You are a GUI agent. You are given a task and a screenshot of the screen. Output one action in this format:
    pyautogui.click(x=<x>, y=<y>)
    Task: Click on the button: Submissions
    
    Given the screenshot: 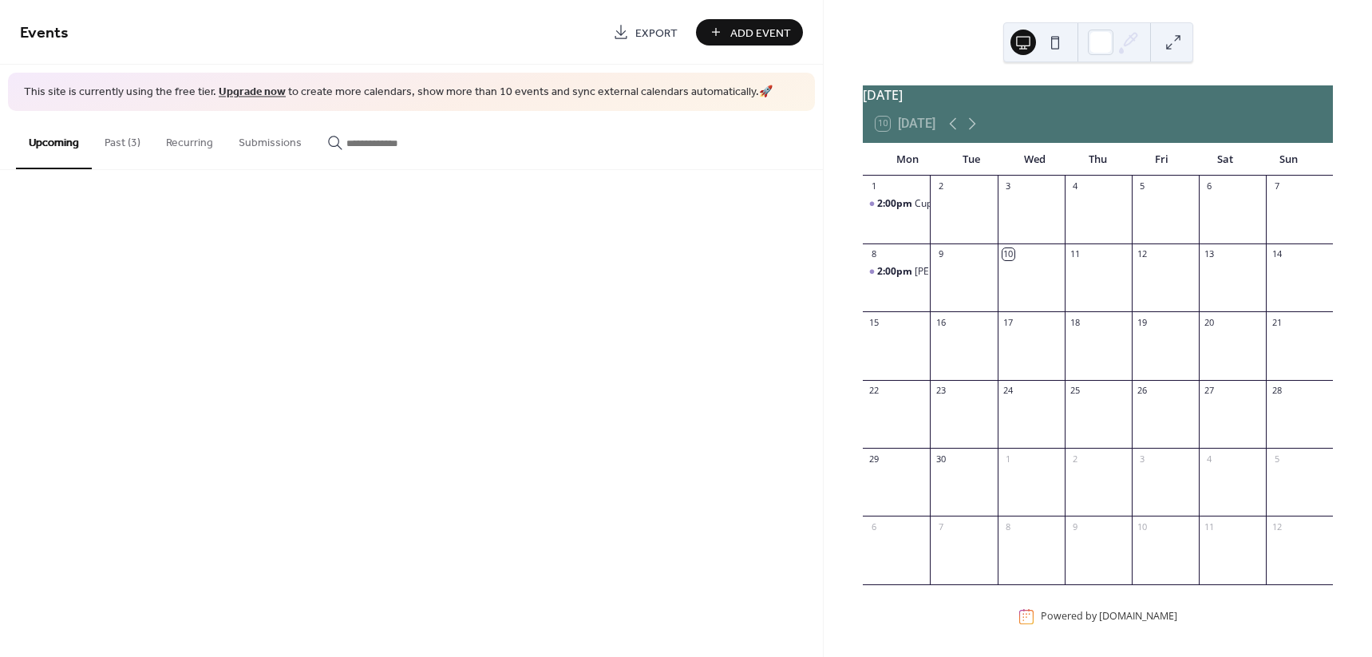 What is the action you would take?
    pyautogui.click(x=270, y=139)
    